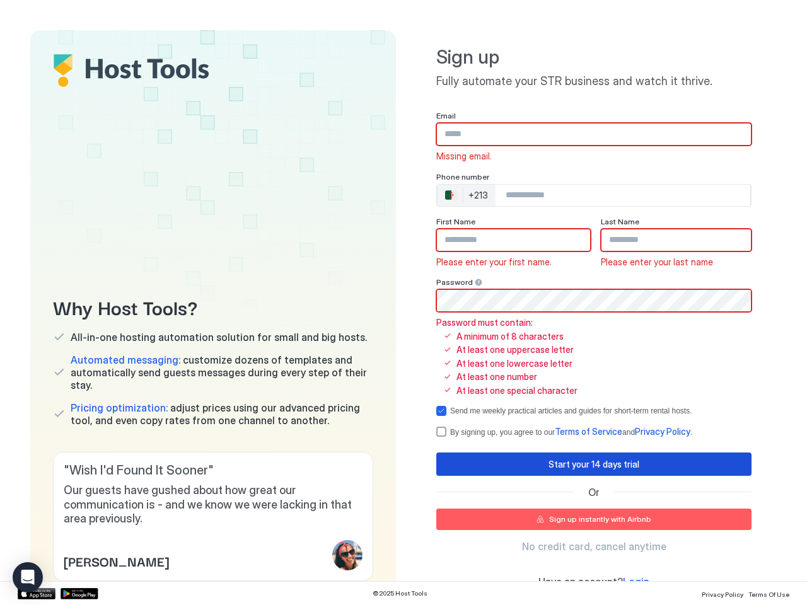  I want to click on a: Terms of Service, so click(588, 432).